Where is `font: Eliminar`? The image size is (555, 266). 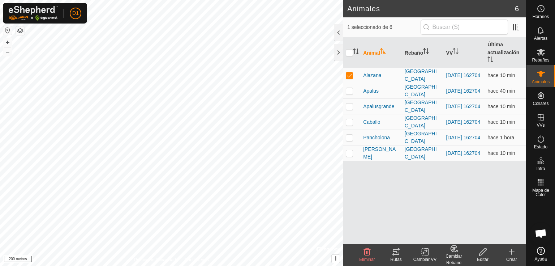 font: Eliminar is located at coordinates (367, 259).